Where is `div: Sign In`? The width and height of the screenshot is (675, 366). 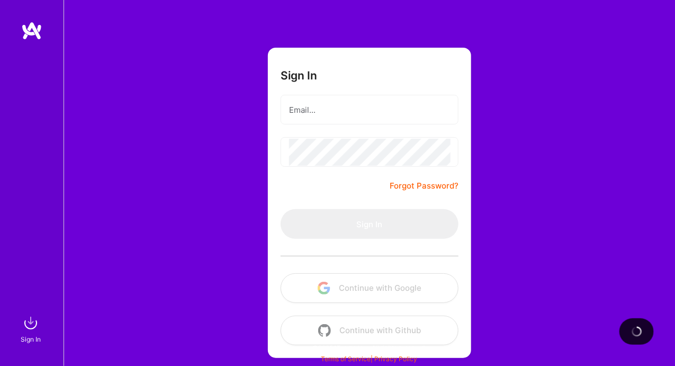 div: Sign In is located at coordinates (31, 339).